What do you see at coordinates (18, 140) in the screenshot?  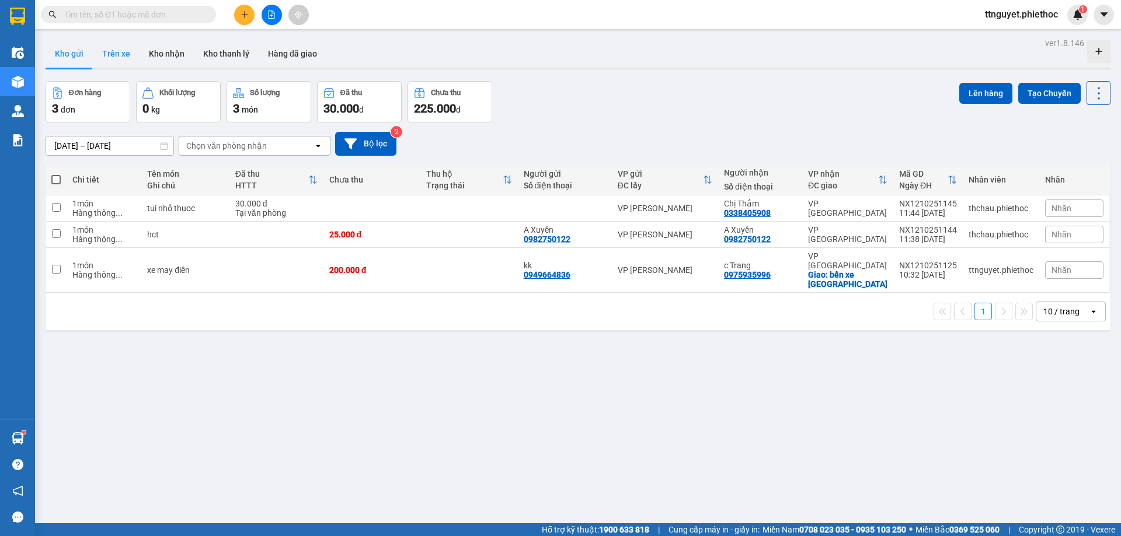 I see `img: solution-icon` at bounding box center [18, 140].